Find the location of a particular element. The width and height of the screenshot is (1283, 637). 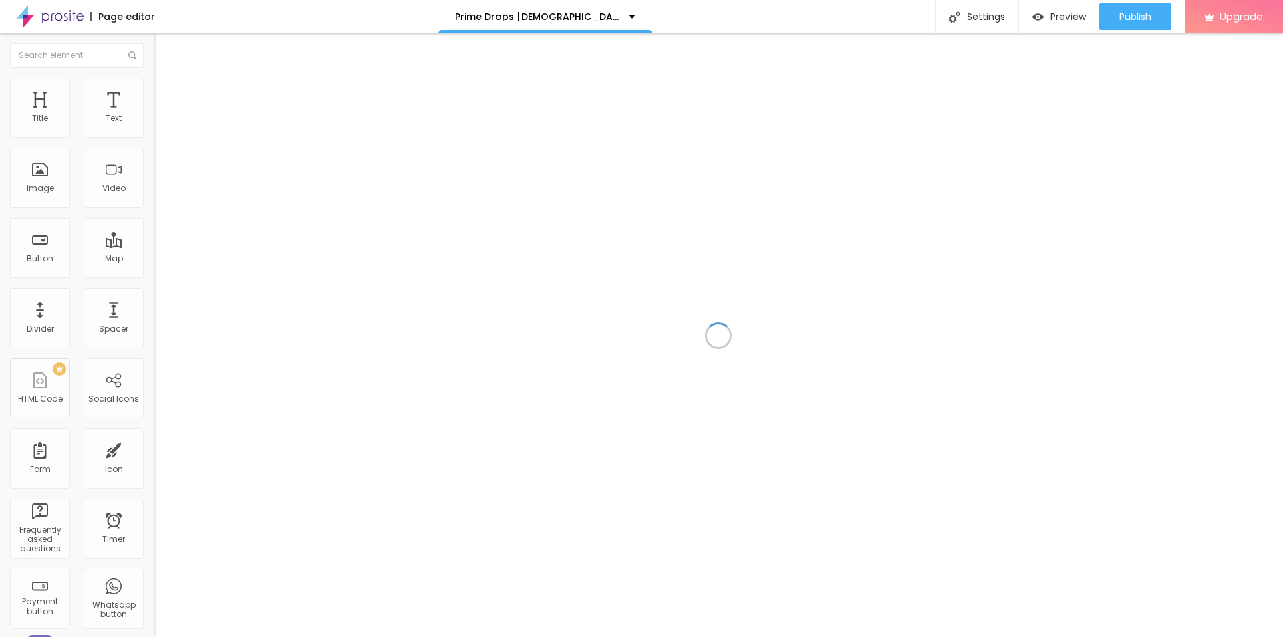

div: Whatsapp button is located at coordinates (113, 609).